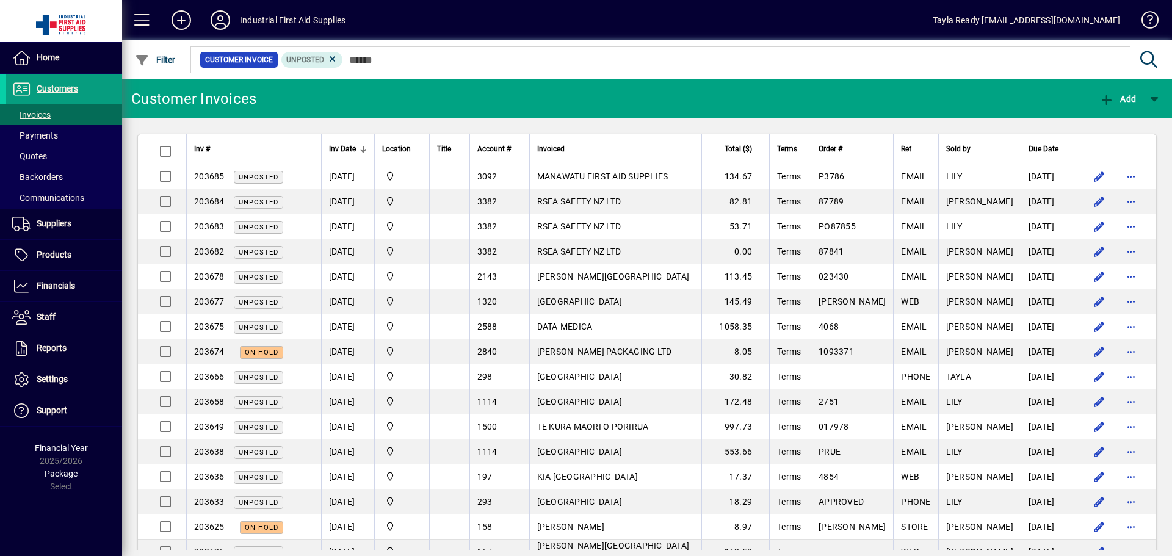  Describe the element at coordinates (485, 502) in the screenshot. I see `span: 293` at that location.